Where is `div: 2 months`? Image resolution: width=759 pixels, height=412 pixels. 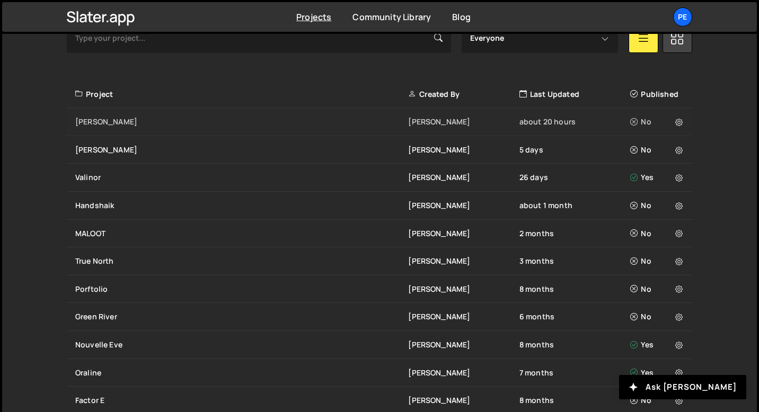
div: 2 months is located at coordinates (574, 234).